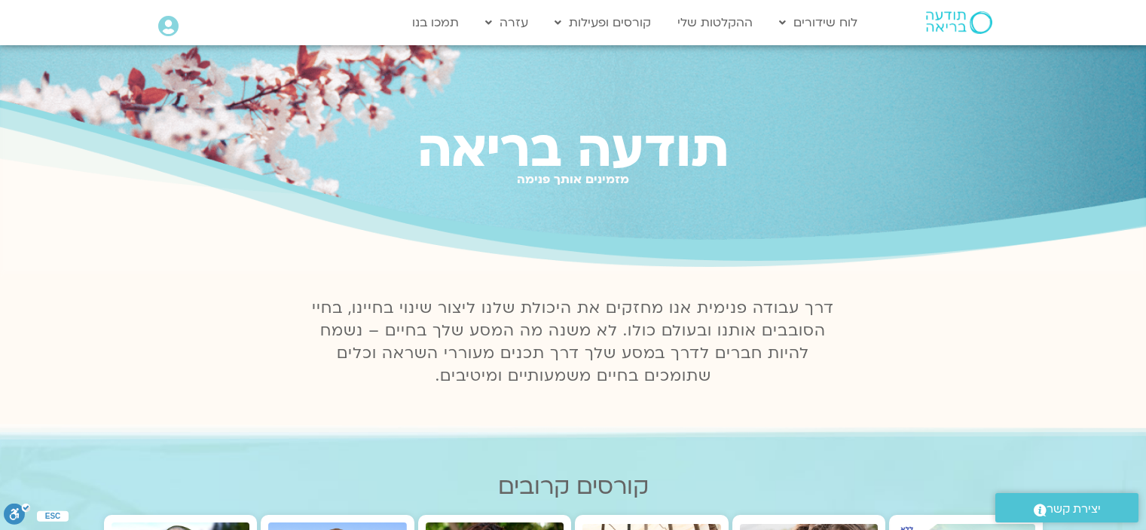  Describe the element at coordinates (1067, 507) in the screenshot. I see `a: יצירת קשר` at that location.